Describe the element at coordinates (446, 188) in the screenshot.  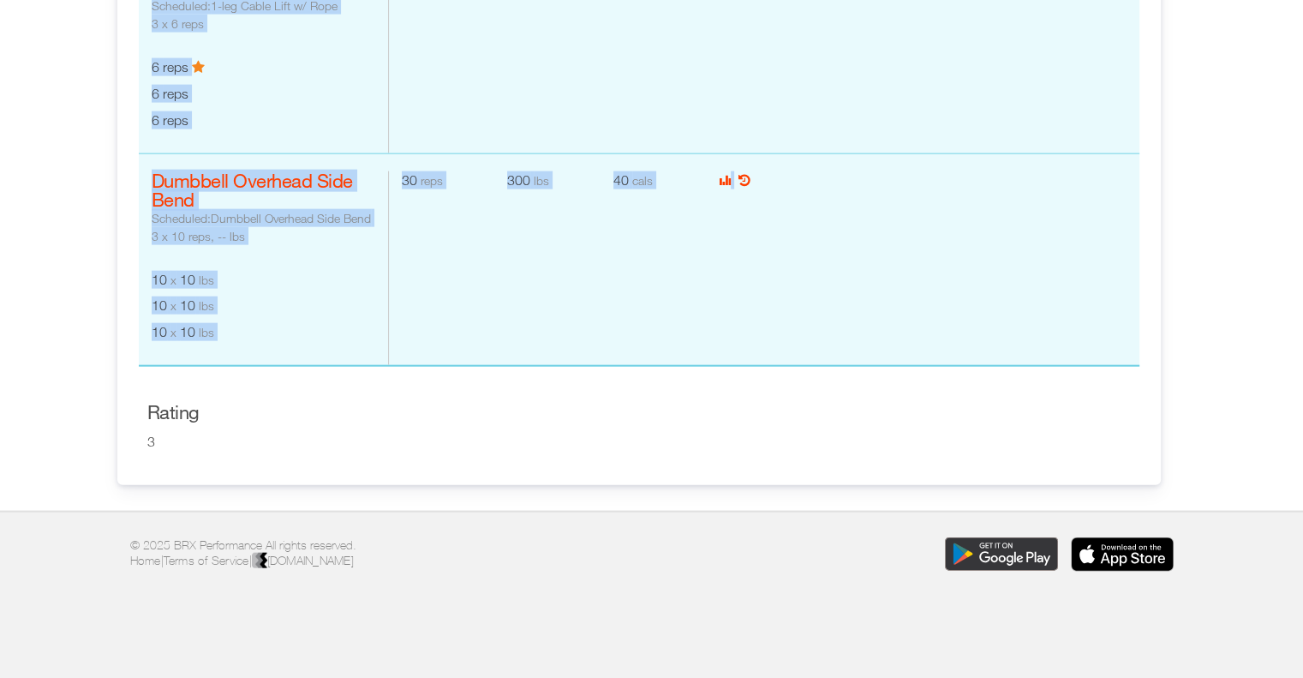
I see `li: 30` at that location.